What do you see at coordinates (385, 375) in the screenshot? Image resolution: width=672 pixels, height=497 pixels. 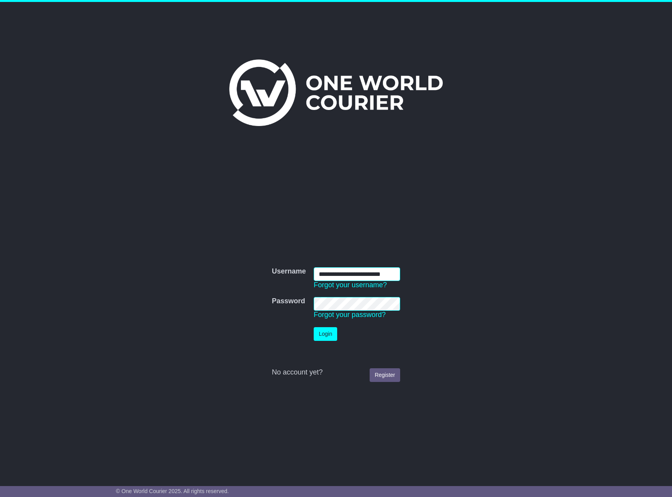 I see `a: Register` at bounding box center [385, 375].